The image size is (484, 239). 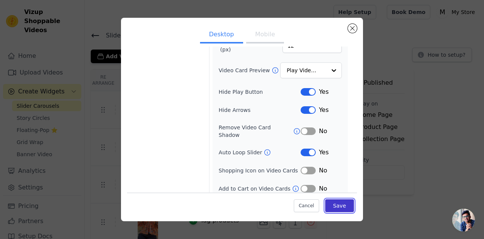 What do you see at coordinates (260, 110) in the screenshot?
I see `label: Hide Arrows` at bounding box center [260, 110].